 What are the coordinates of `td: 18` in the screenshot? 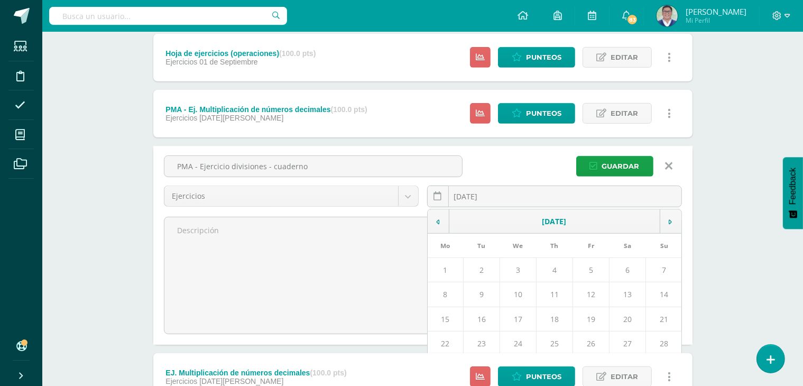 It's located at (554, 319).